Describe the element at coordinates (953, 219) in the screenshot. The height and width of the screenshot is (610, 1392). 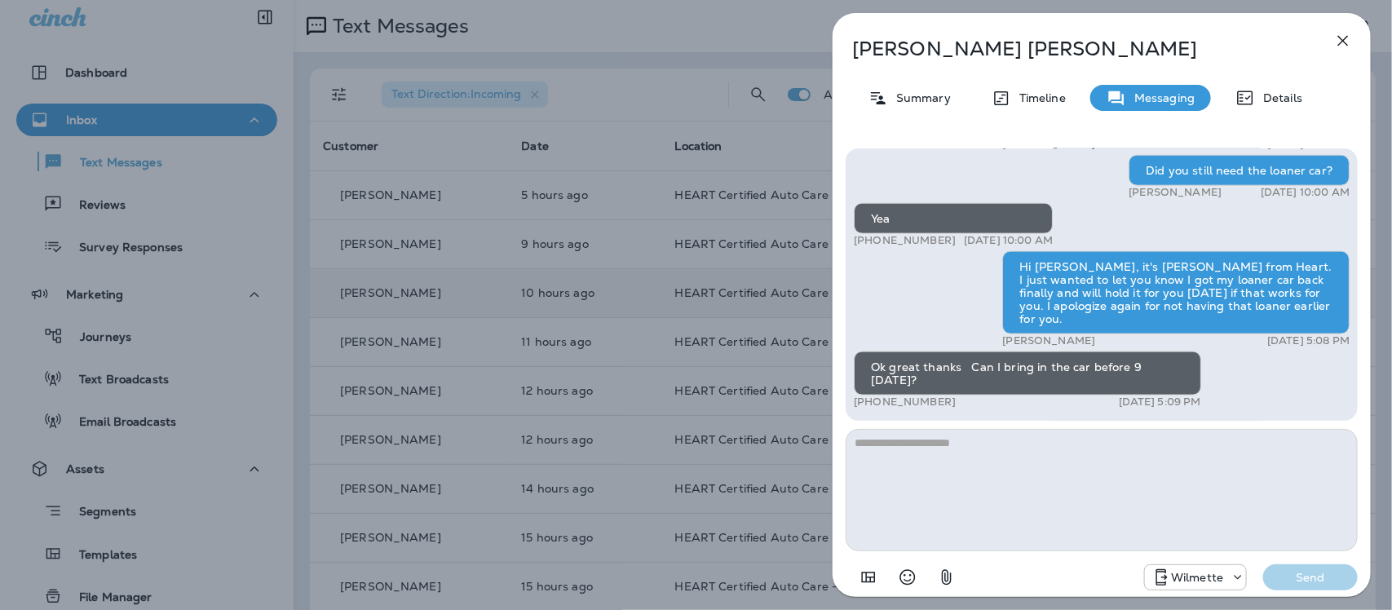
I see `div: Yea` at that location.